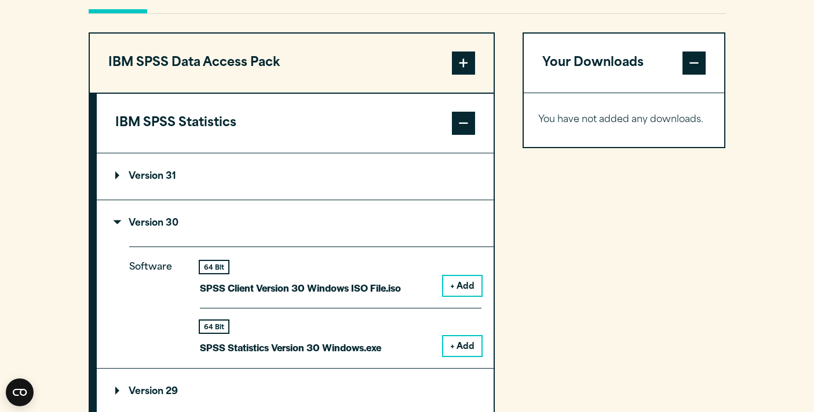 The height and width of the screenshot is (412, 814). I want to click on p: Version 29, so click(147, 392).